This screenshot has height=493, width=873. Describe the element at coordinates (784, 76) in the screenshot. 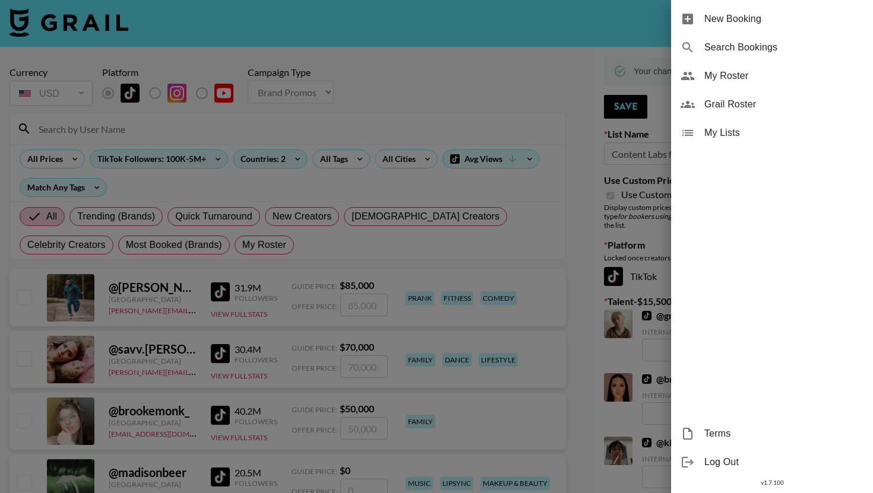

I see `span: My Roster` at that location.